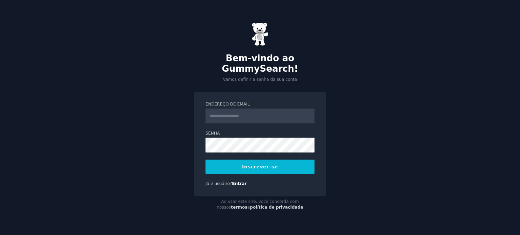 The width and height of the screenshot is (520, 235). Describe the element at coordinates (219, 184) in the screenshot. I see `font: Já é usuário?` at that location.